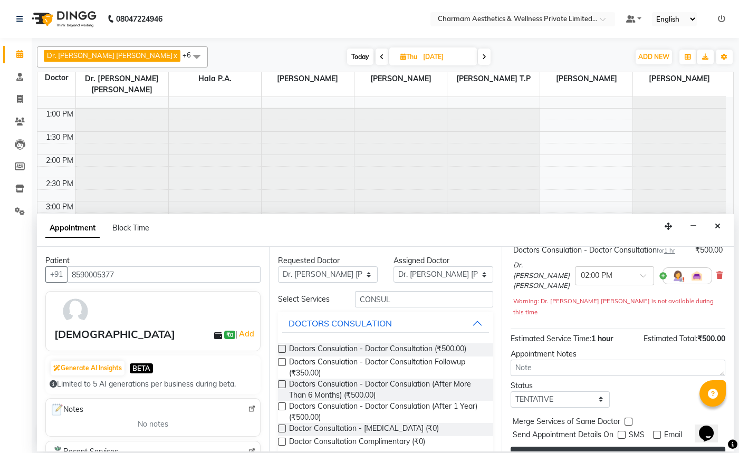 Image resolution: width=739 pixels, height=453 pixels. I want to click on span: +6, so click(191, 55).